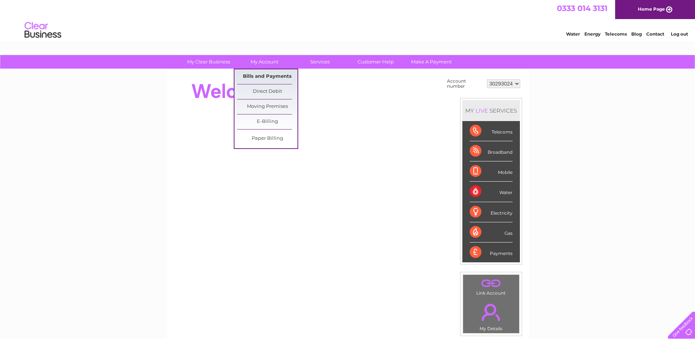  Describe the element at coordinates (491, 315) in the screenshot. I see `td: My Details` at that location.